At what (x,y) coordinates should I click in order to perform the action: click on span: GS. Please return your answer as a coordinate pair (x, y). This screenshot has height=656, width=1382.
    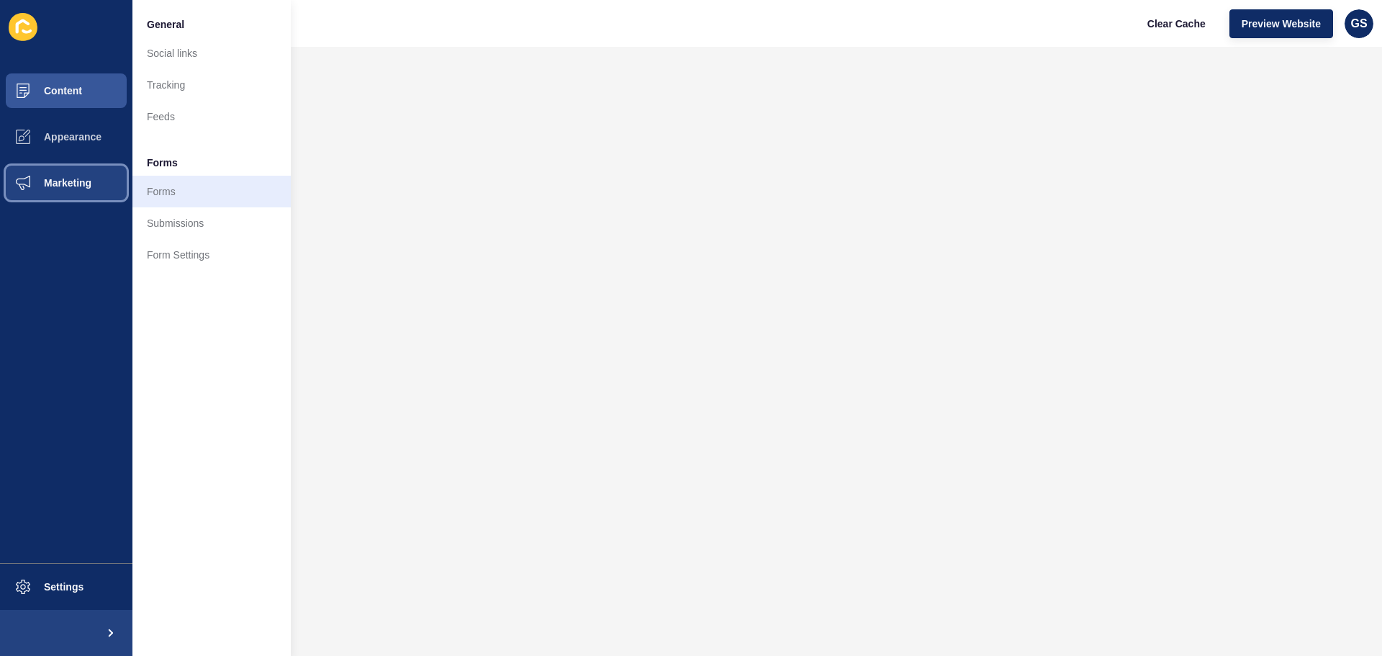
    Looking at the image, I should click on (1358, 24).